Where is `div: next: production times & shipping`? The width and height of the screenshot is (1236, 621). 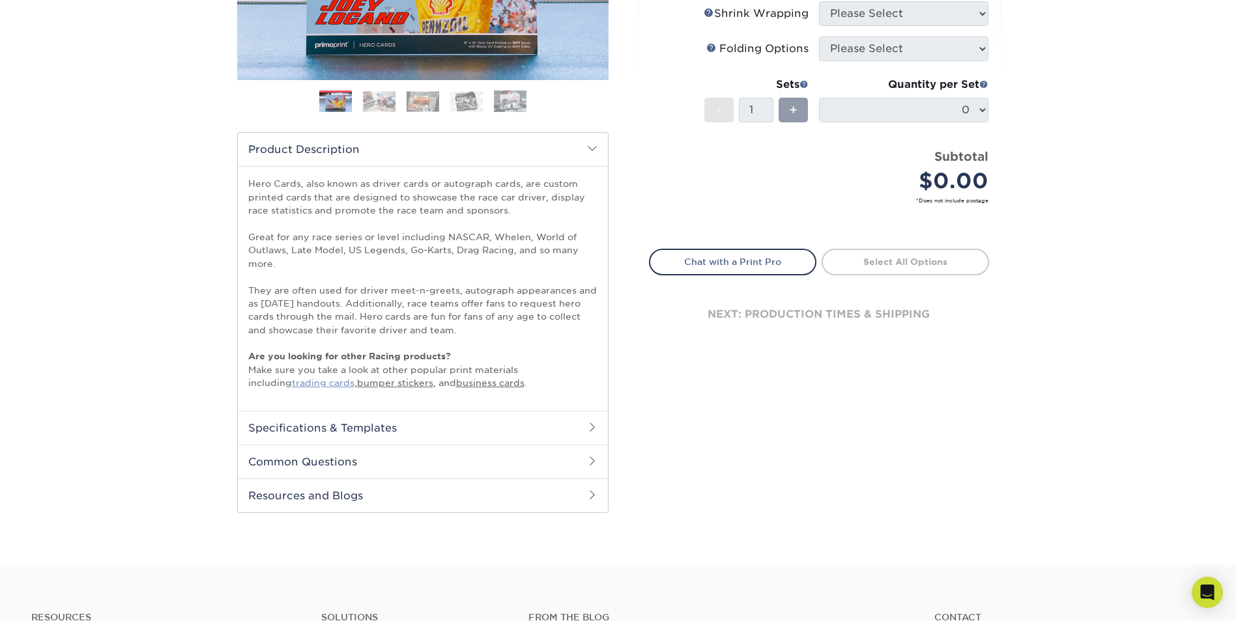 div: next: production times & shipping is located at coordinates (819, 315).